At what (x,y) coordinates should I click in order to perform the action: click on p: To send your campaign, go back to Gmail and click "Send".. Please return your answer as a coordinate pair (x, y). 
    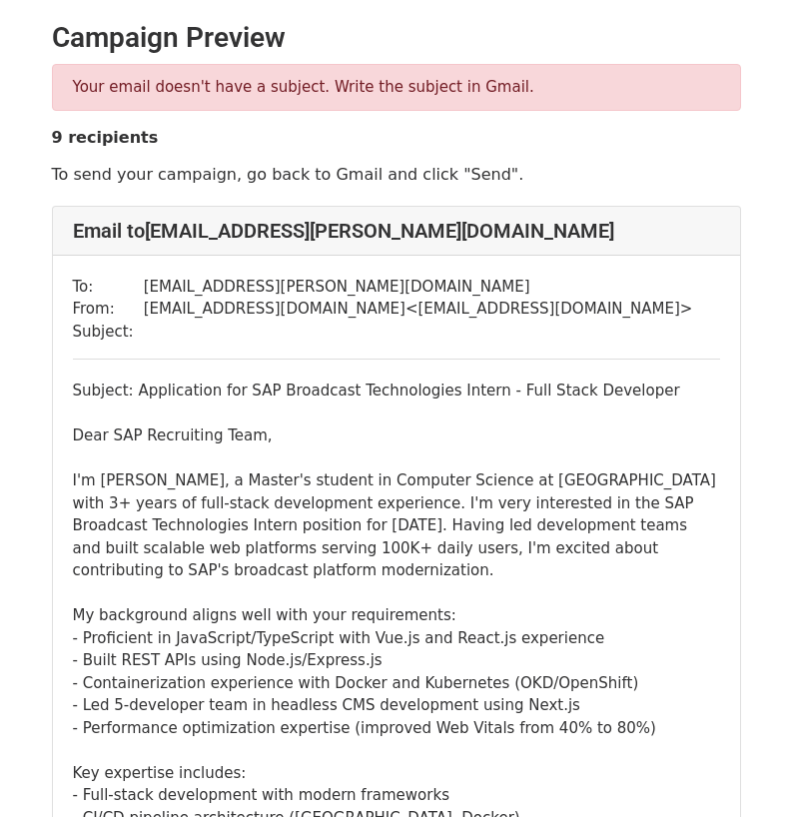
    Looking at the image, I should click on (396, 174).